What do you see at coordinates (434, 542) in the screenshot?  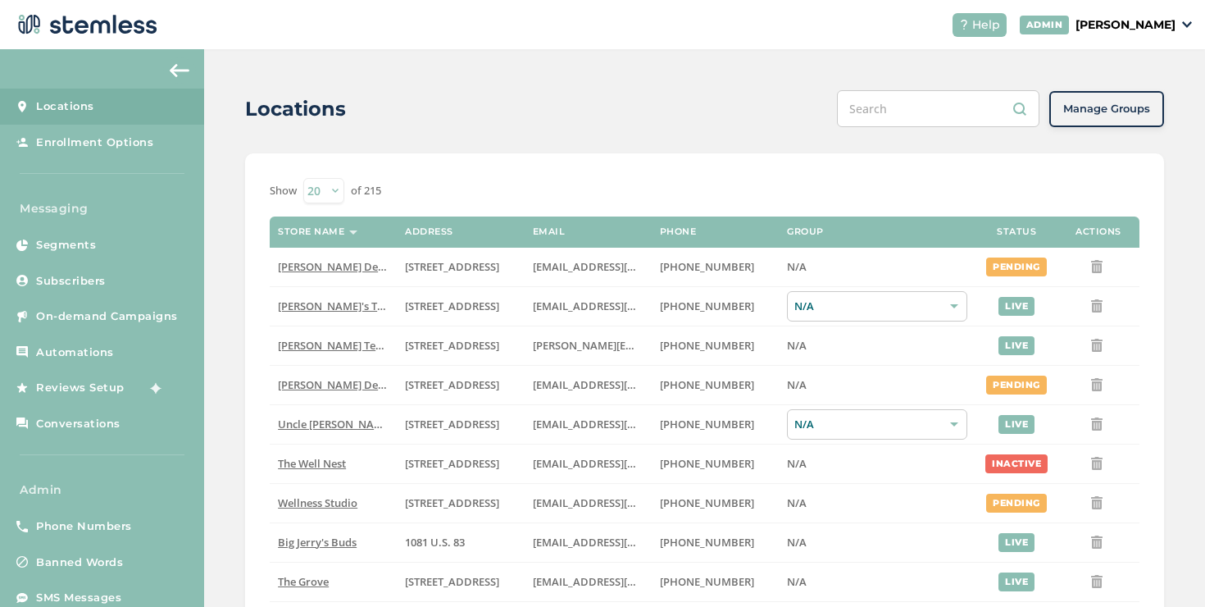 I see `span: 1081 U.S. 83` at bounding box center [434, 542].